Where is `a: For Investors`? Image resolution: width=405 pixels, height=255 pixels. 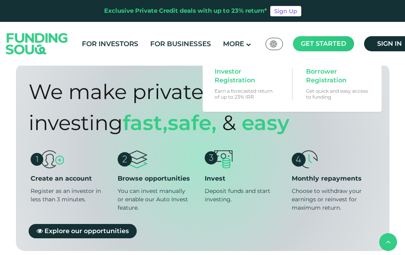
a: For Investors is located at coordinates (110, 44).